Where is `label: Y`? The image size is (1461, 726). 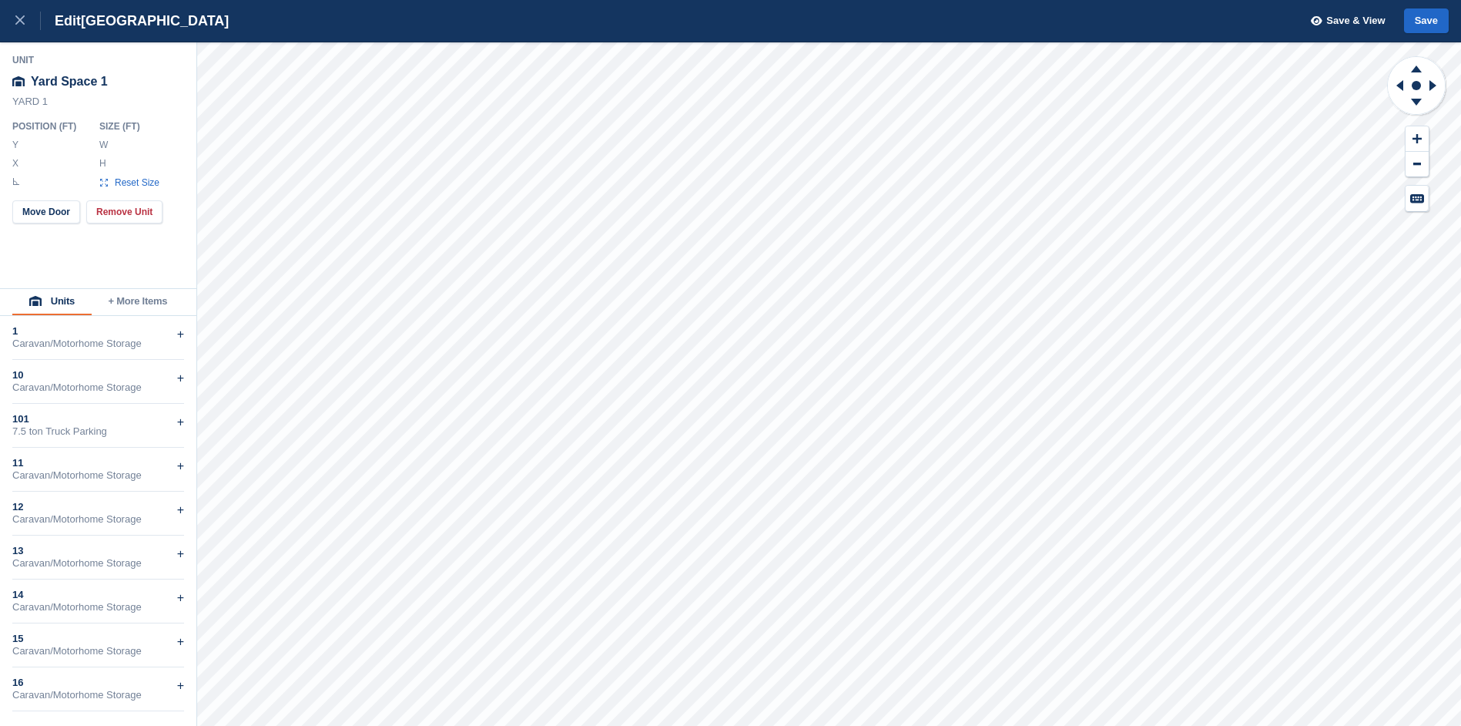
label: Y is located at coordinates (16, 145).